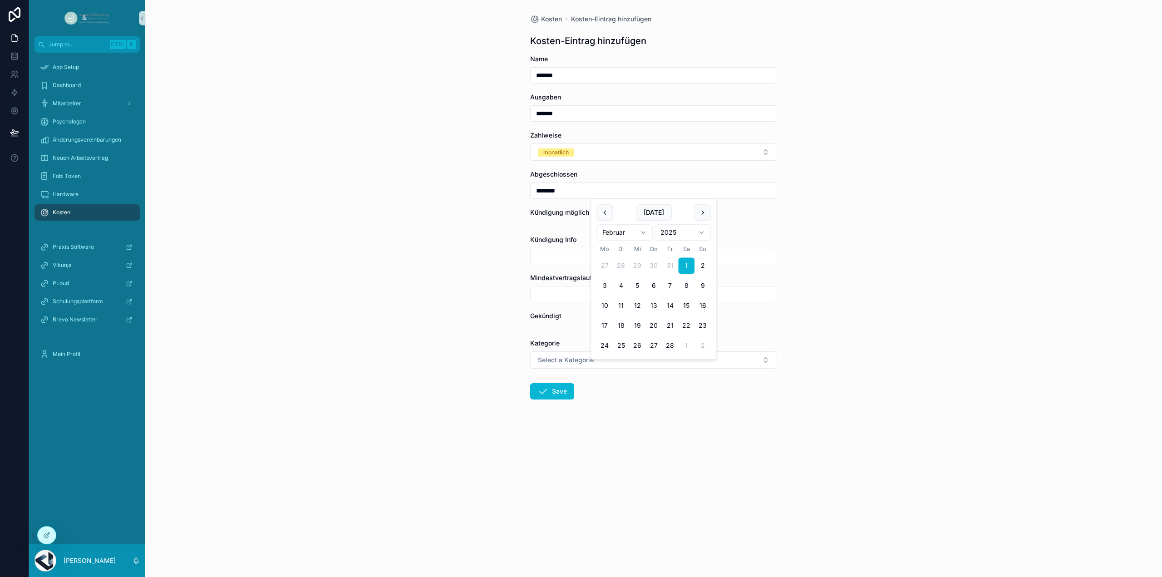 Image resolution: width=1162 pixels, height=577 pixels. Describe the element at coordinates (80, 158) in the screenshot. I see `span: Neuen Arbeitsvertrag` at that location.